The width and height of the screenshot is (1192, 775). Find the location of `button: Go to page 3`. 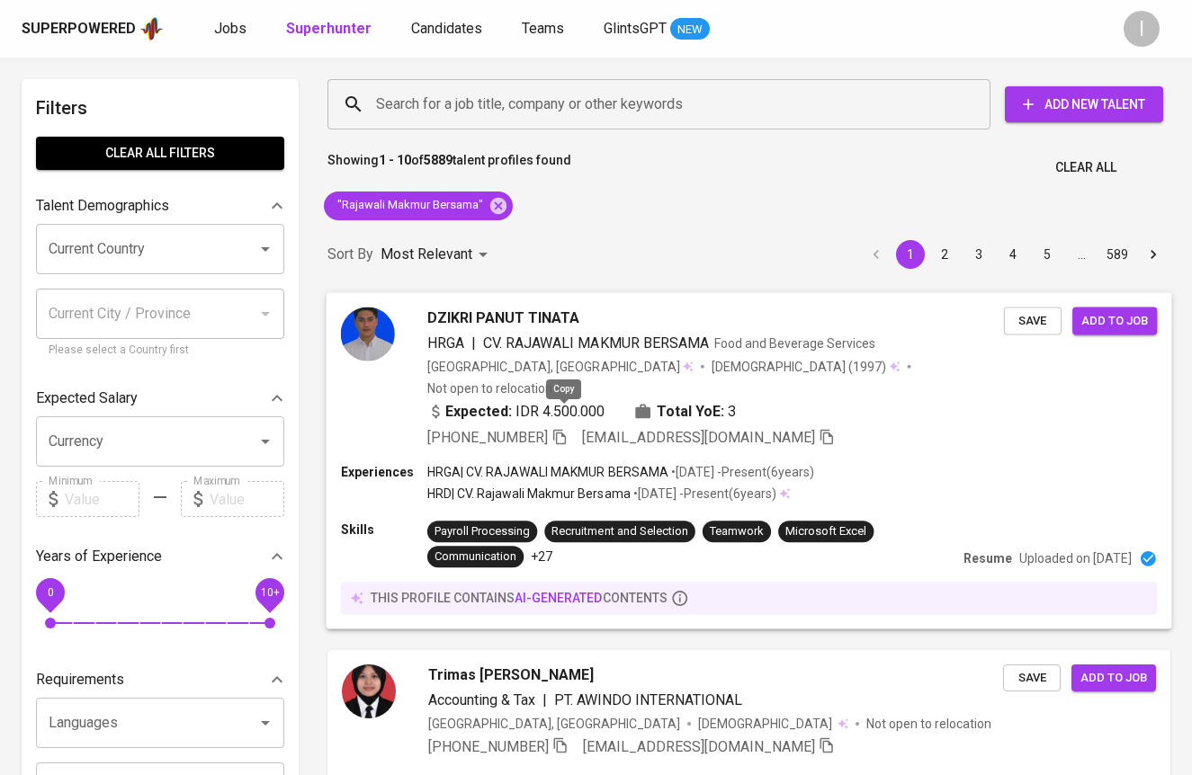

button: Go to page 3 is located at coordinates (979, 255).